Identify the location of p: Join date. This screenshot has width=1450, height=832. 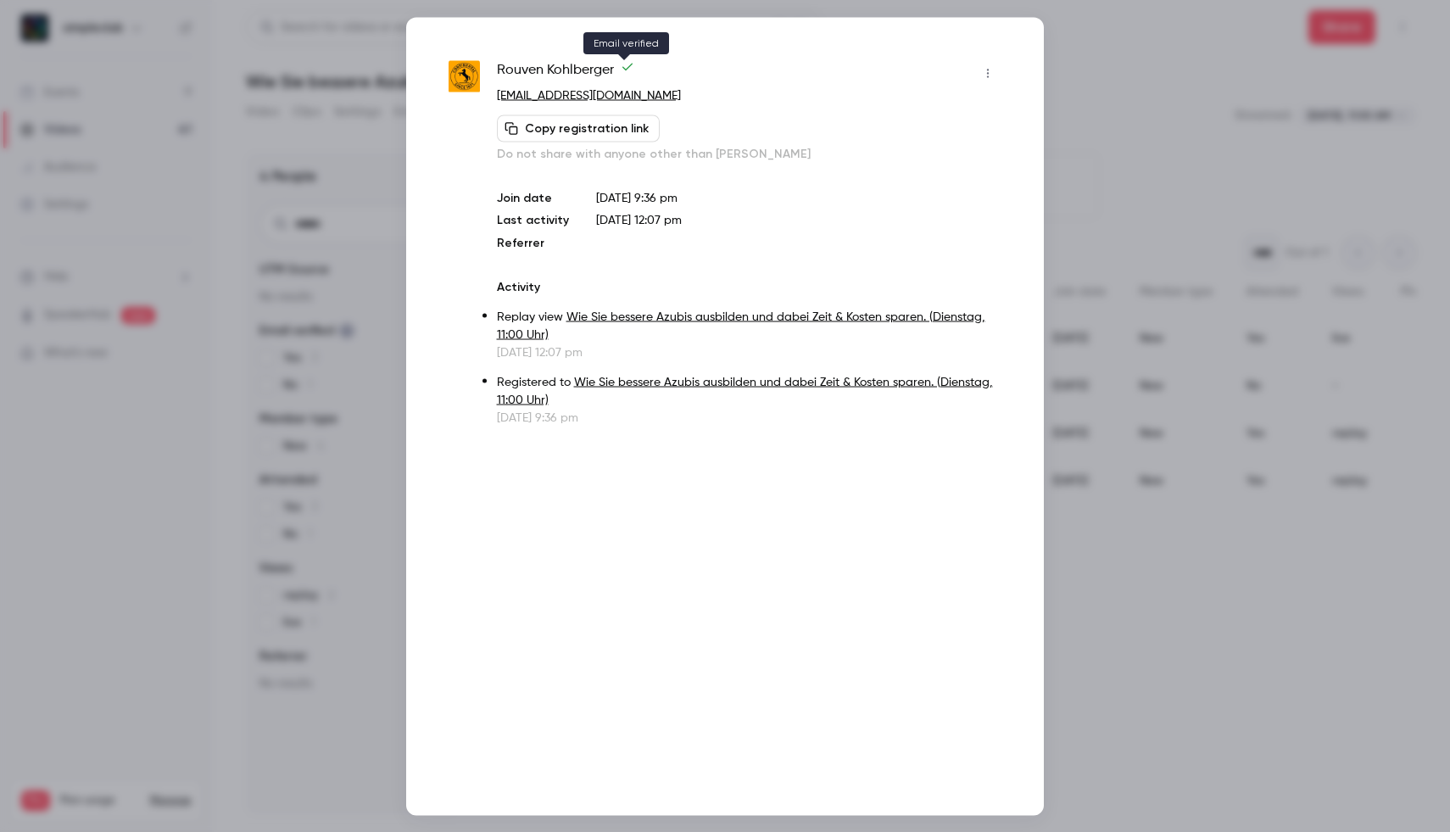
(532, 198).